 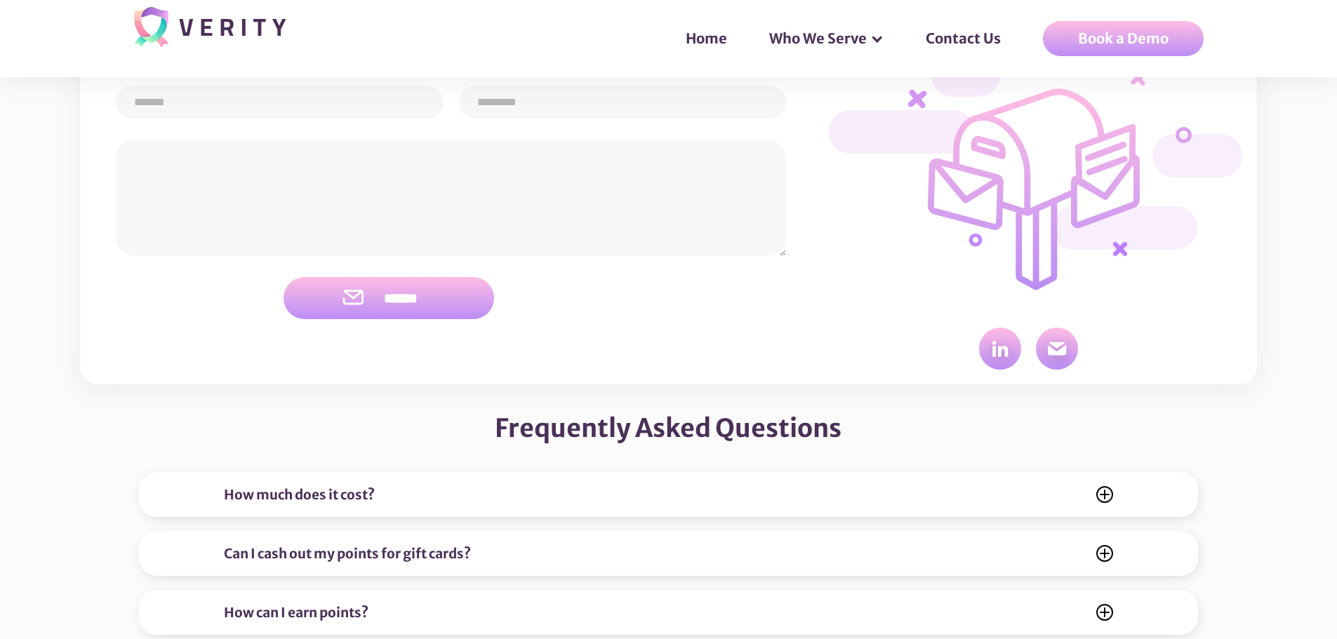 What do you see at coordinates (347, 554) in the screenshot?
I see `div: Can I cash out my points for gift cards?` at bounding box center [347, 554].